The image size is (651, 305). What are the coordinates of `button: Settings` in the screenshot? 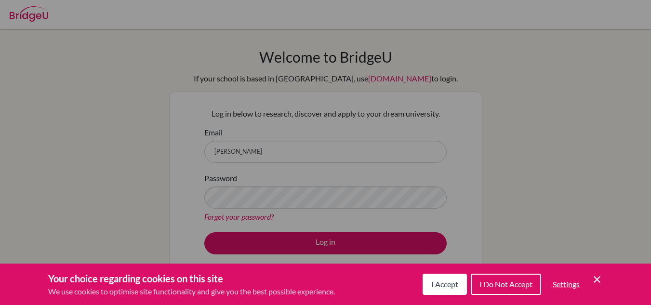 It's located at (567, 284).